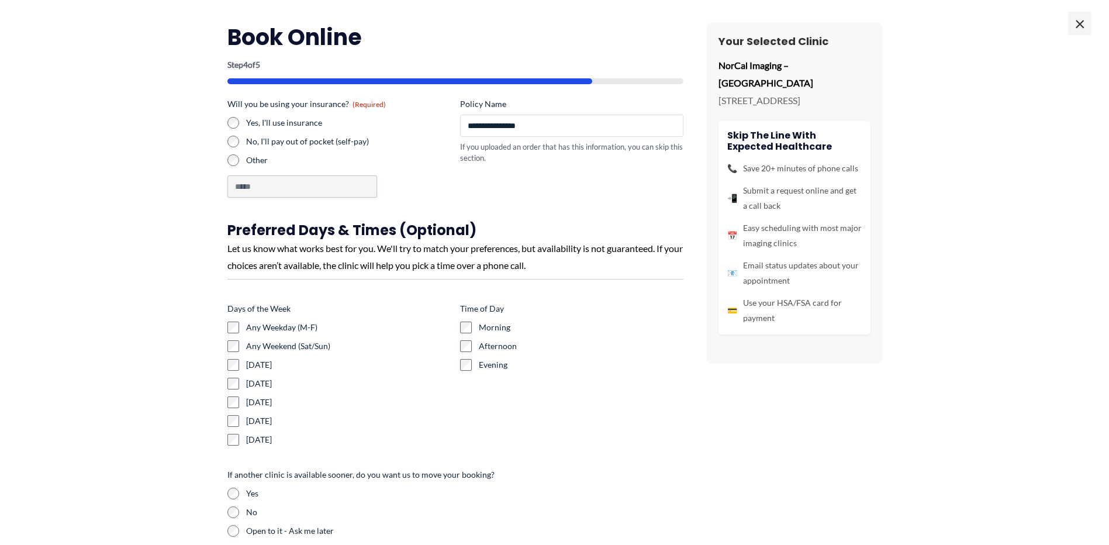 This screenshot has width=1109, height=545. What do you see at coordinates (581, 328) in the screenshot?
I see `label: Morning` at bounding box center [581, 328].